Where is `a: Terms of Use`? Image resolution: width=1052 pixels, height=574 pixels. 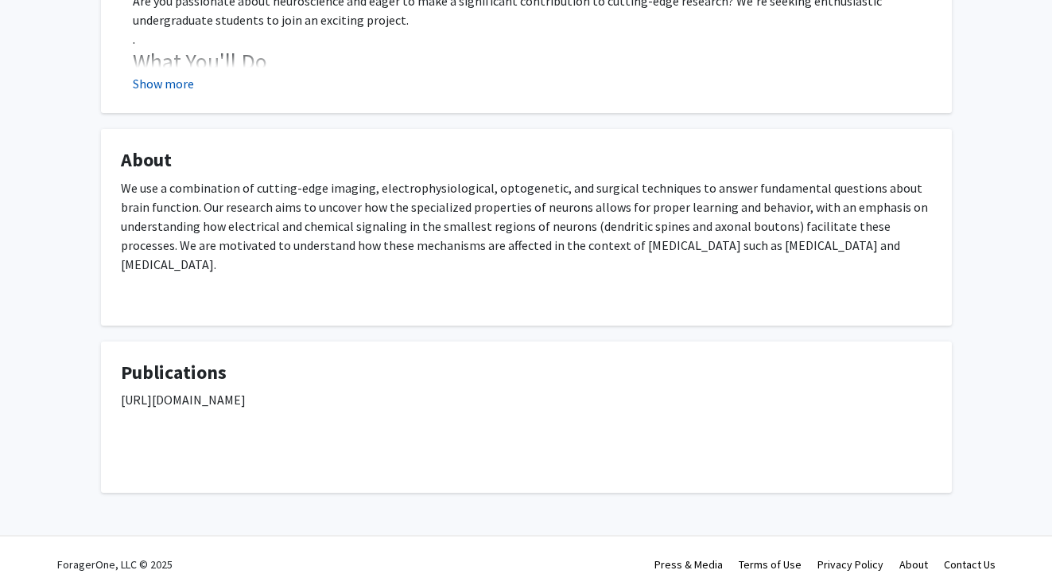
a: Terms of Use is located at coordinates (770, 564).